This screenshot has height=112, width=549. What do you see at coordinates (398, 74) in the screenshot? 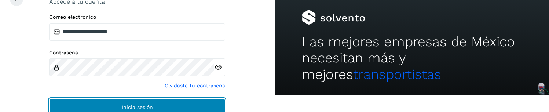
I see `span: transportistas` at bounding box center [398, 74].